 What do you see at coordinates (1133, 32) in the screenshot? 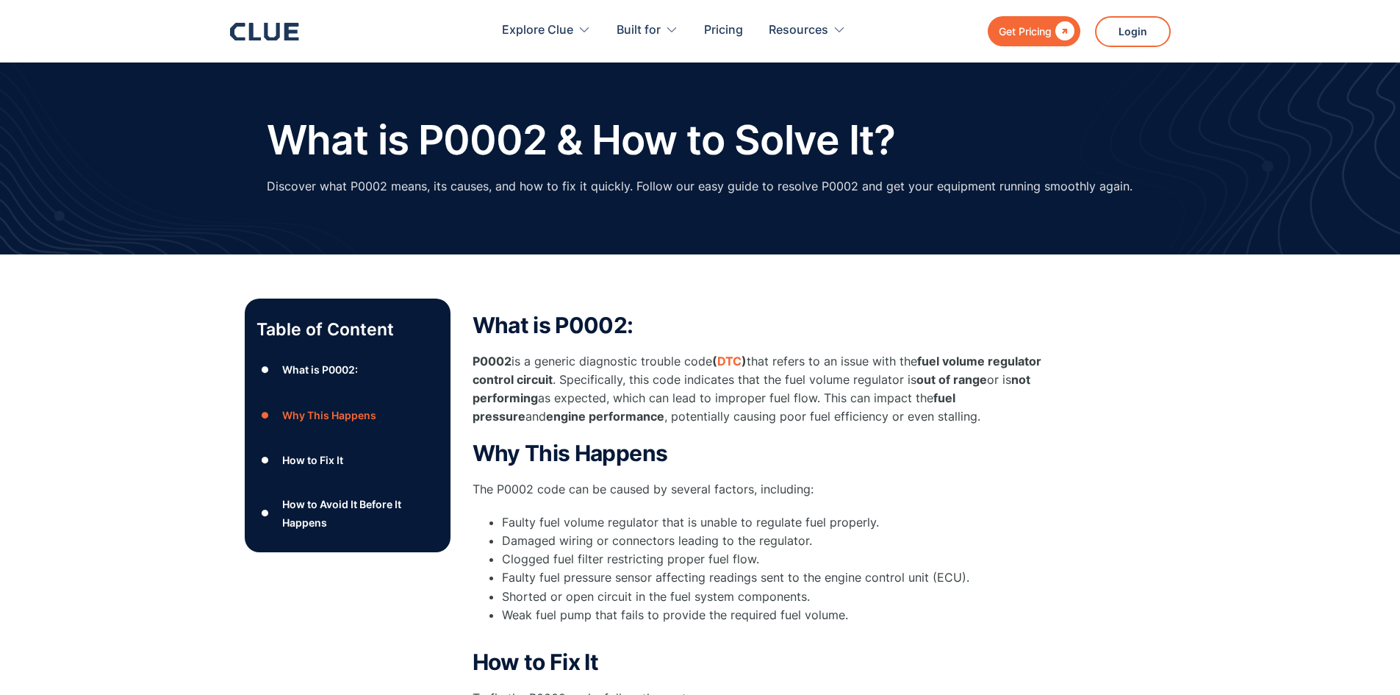
I see `a: Login` at bounding box center [1133, 32].